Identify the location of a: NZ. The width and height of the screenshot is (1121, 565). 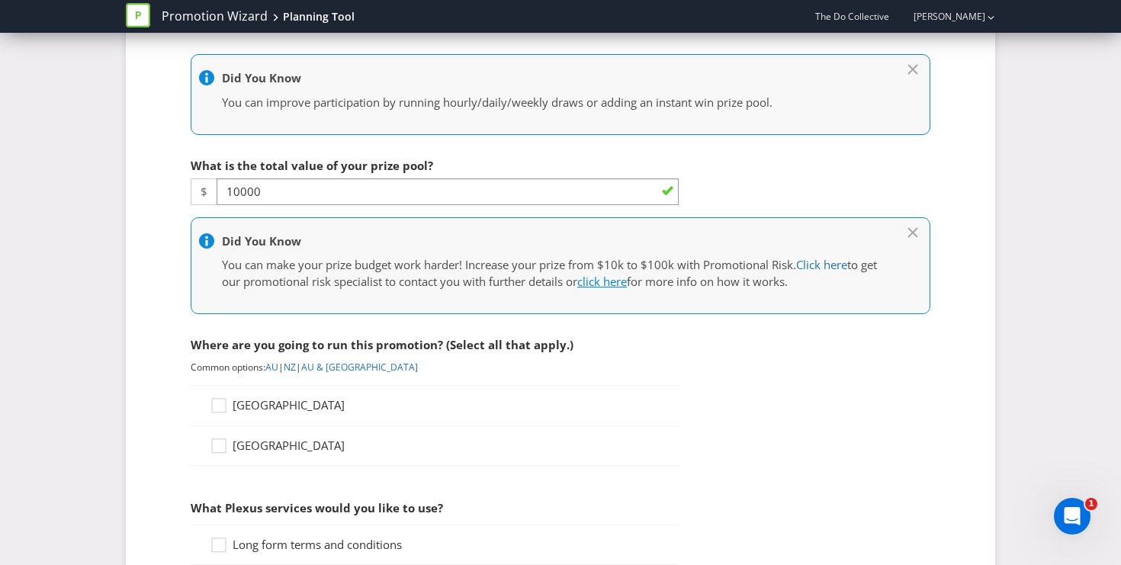
(290, 367).